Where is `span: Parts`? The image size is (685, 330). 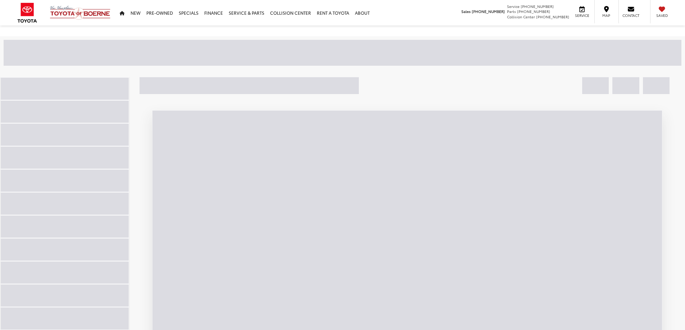
span: Parts is located at coordinates (511, 11).